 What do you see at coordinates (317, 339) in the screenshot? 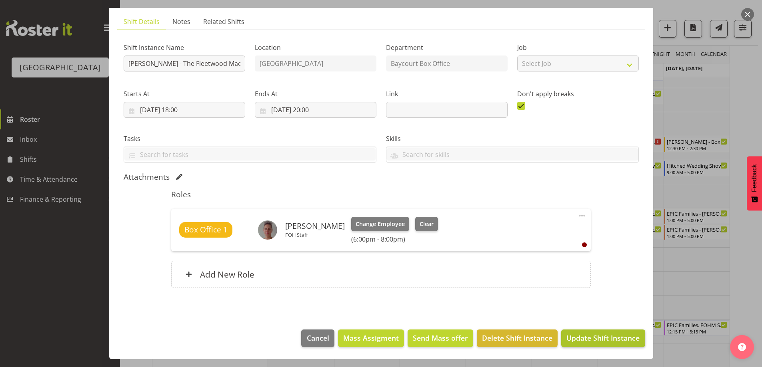
I see `button: Cancel` at bounding box center [317, 339].